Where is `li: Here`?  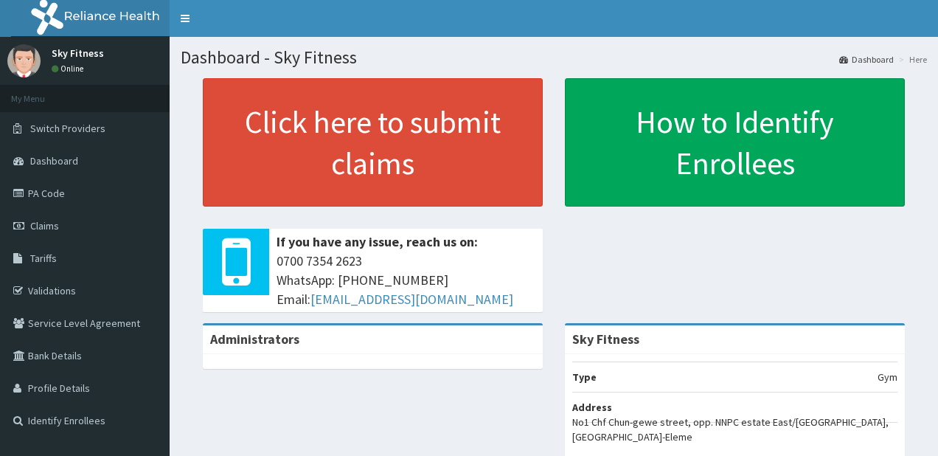
li: Here is located at coordinates (911, 59).